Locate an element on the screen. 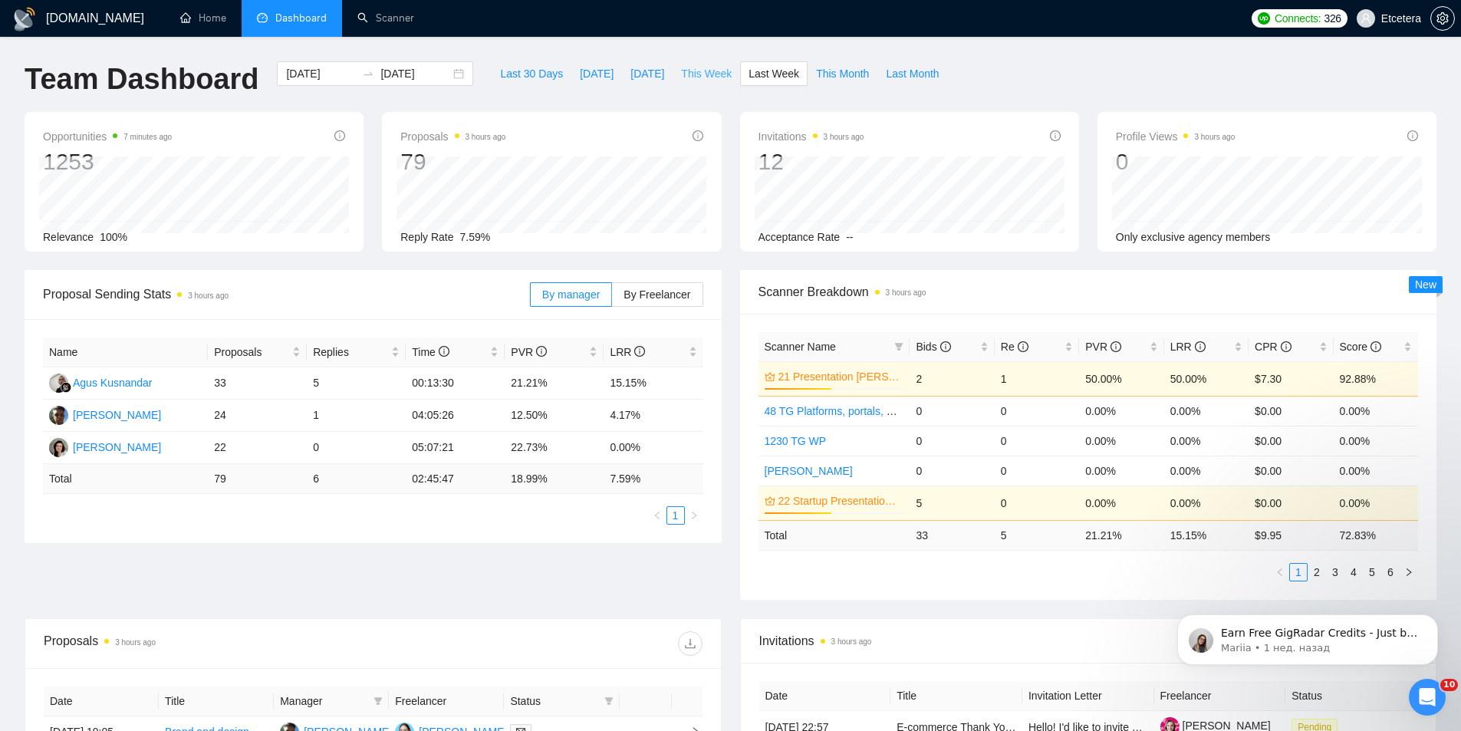 This screenshot has height=731, width=1461. td: $7.30 is located at coordinates (1291, 378).